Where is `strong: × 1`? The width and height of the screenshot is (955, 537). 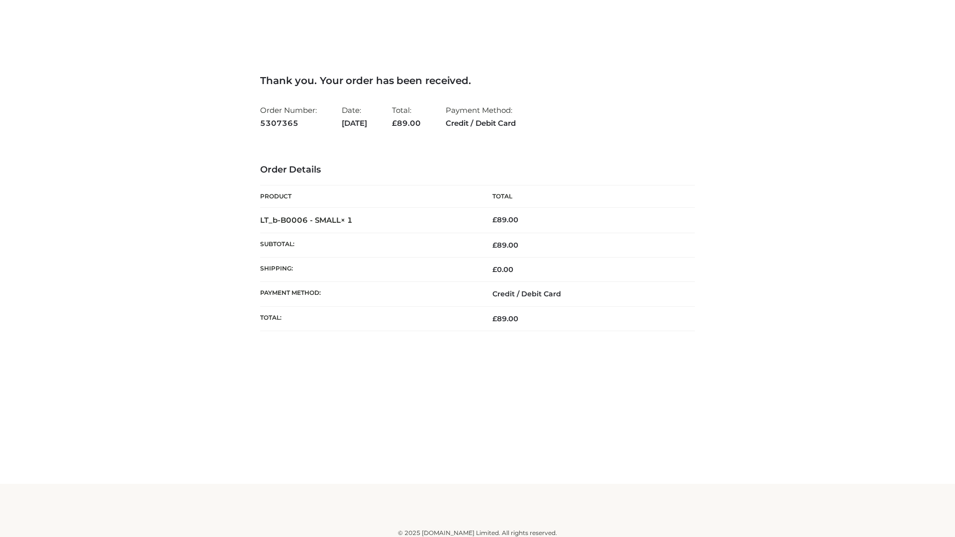 strong: × 1 is located at coordinates (347, 220).